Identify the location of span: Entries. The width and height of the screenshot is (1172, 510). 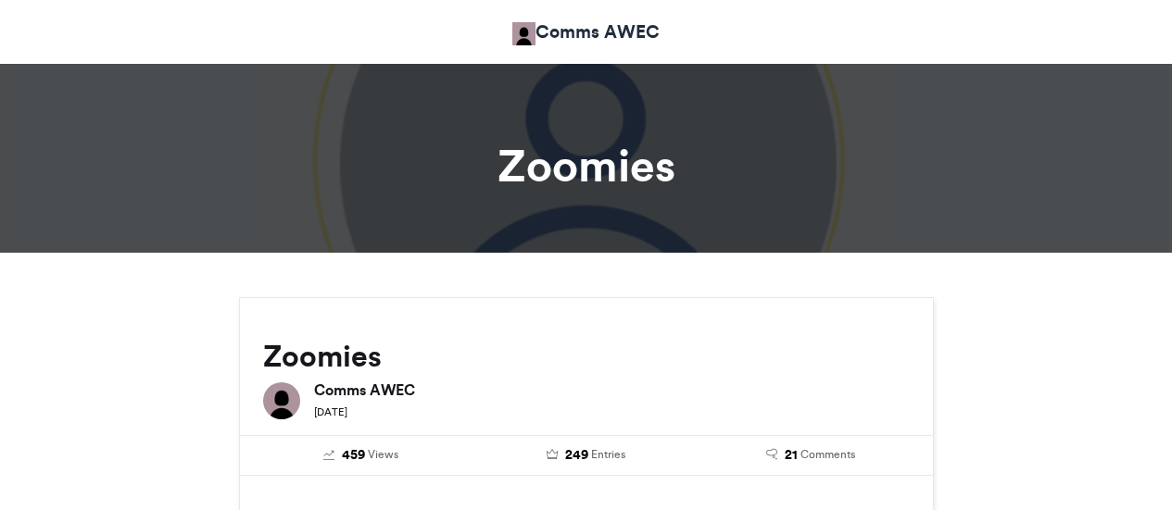
(608, 455).